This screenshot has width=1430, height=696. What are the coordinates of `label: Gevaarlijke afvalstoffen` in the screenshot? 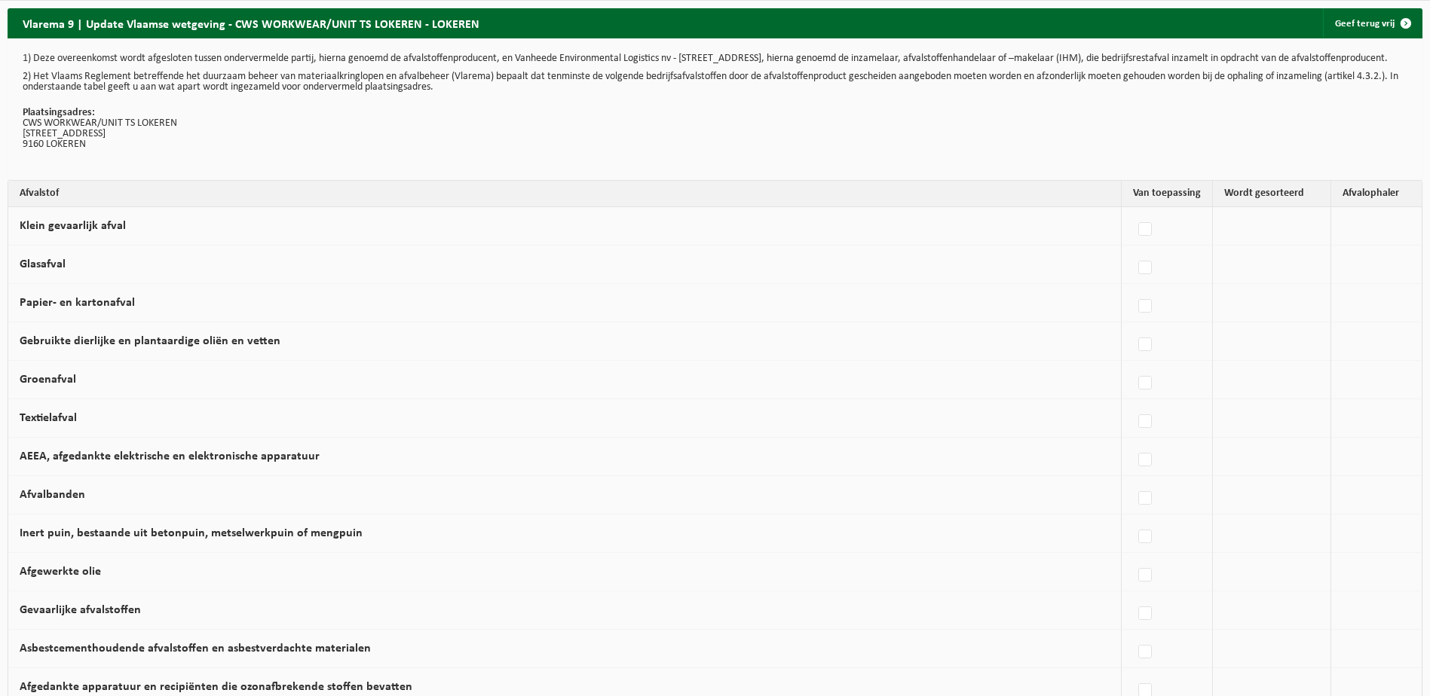 It's located at (80, 611).